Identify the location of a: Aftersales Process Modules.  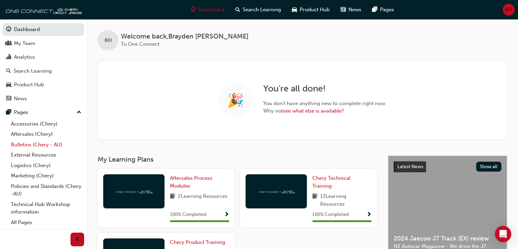
(200, 182).